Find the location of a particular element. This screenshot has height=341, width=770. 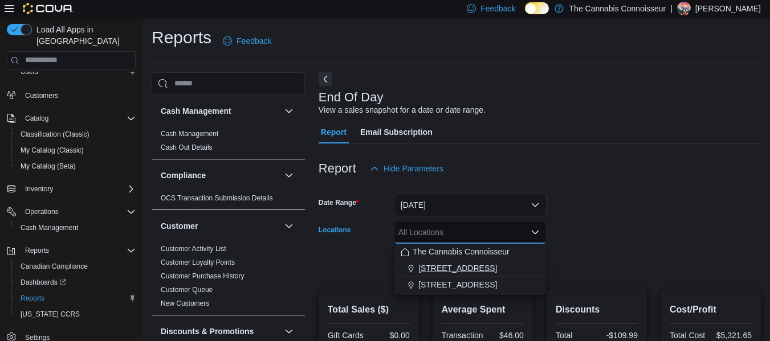

a: Customer Loyalty Points is located at coordinates (198, 263).